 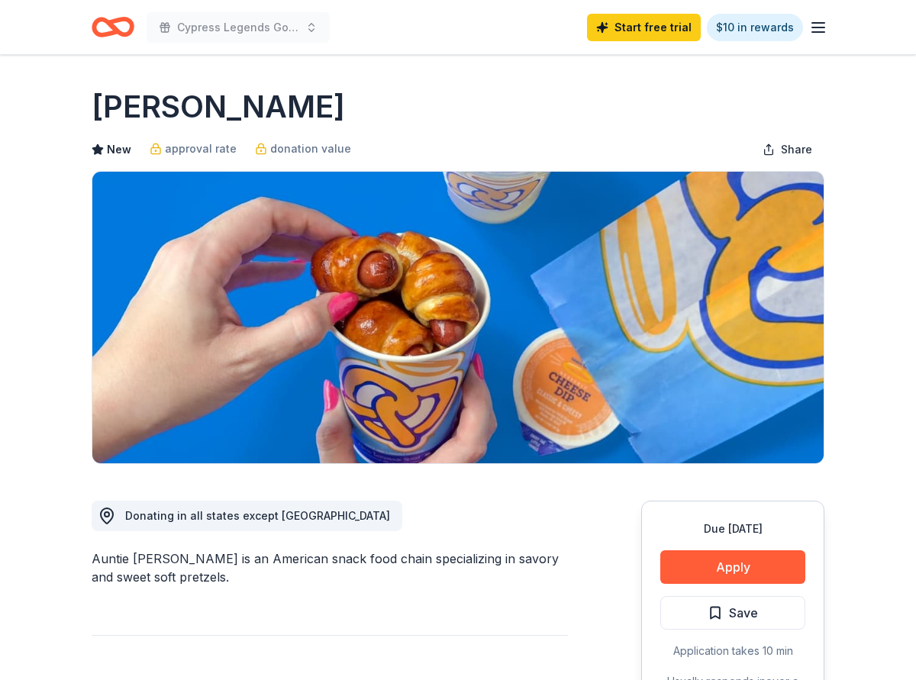 I want to click on img: Image for Auntie Anne's, so click(x=458, y=318).